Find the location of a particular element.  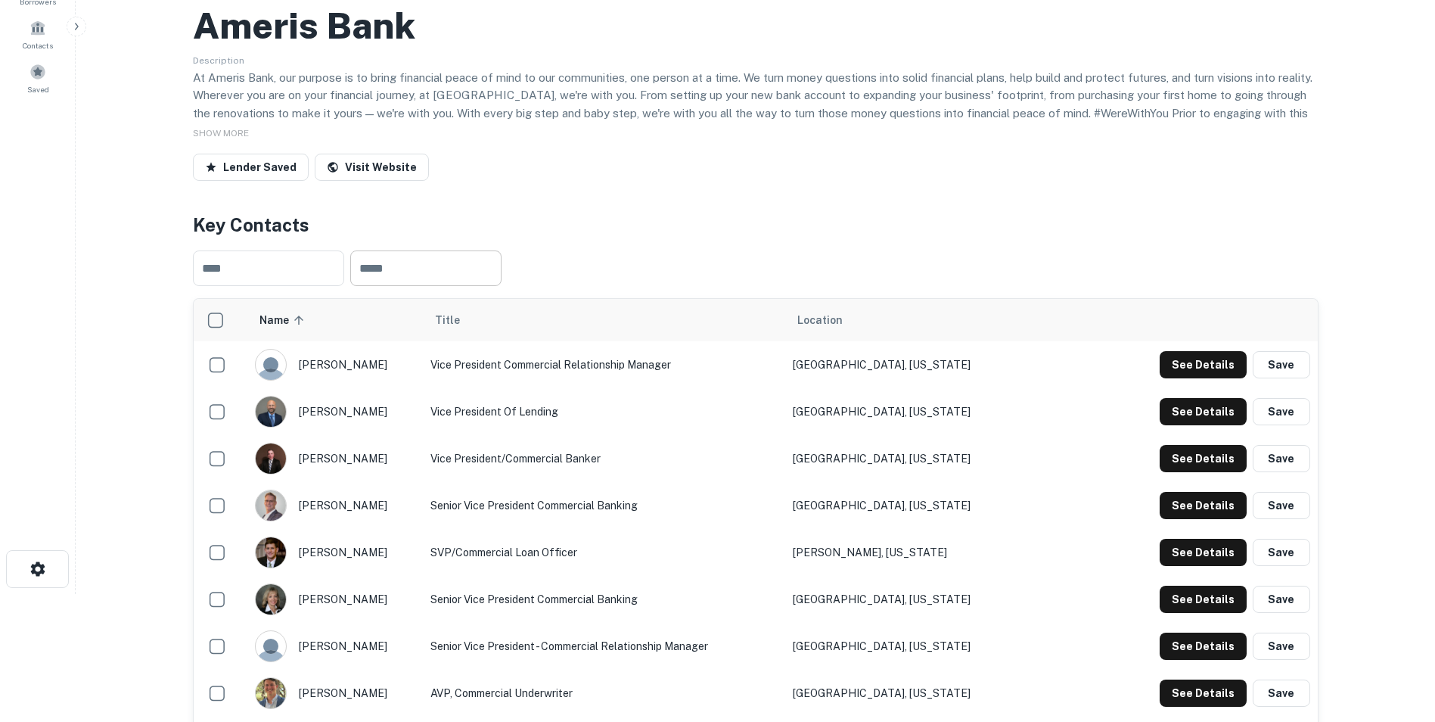

span: SHOW MORE is located at coordinates (221, 133).